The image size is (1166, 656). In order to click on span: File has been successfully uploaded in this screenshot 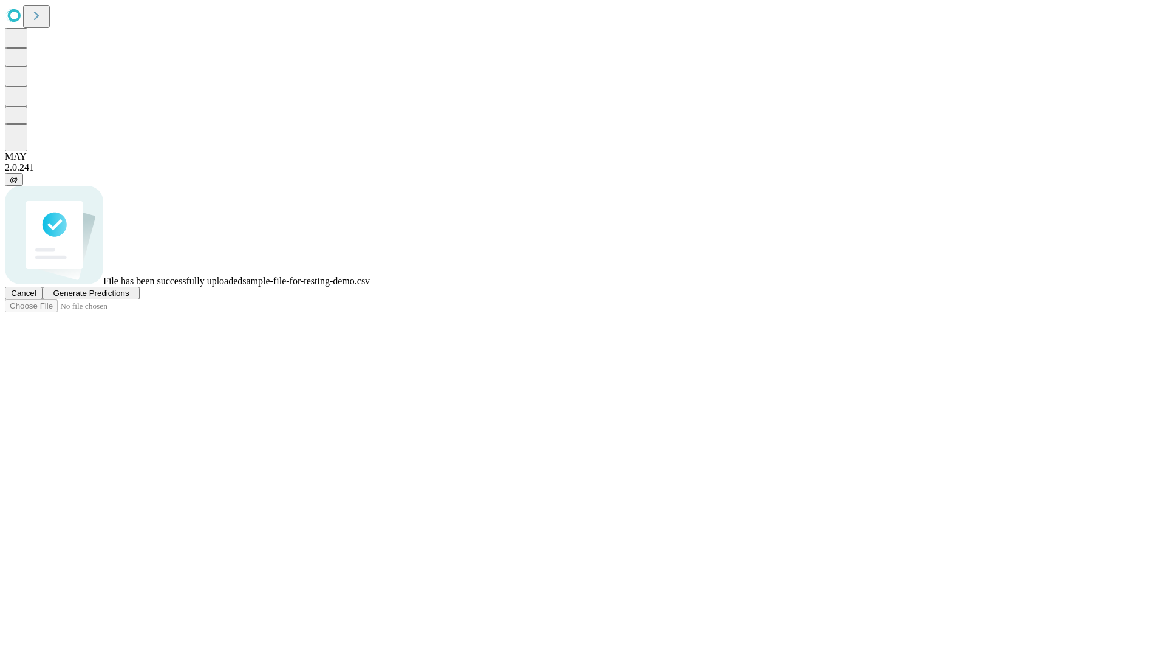, I will do `click(172, 281)`.